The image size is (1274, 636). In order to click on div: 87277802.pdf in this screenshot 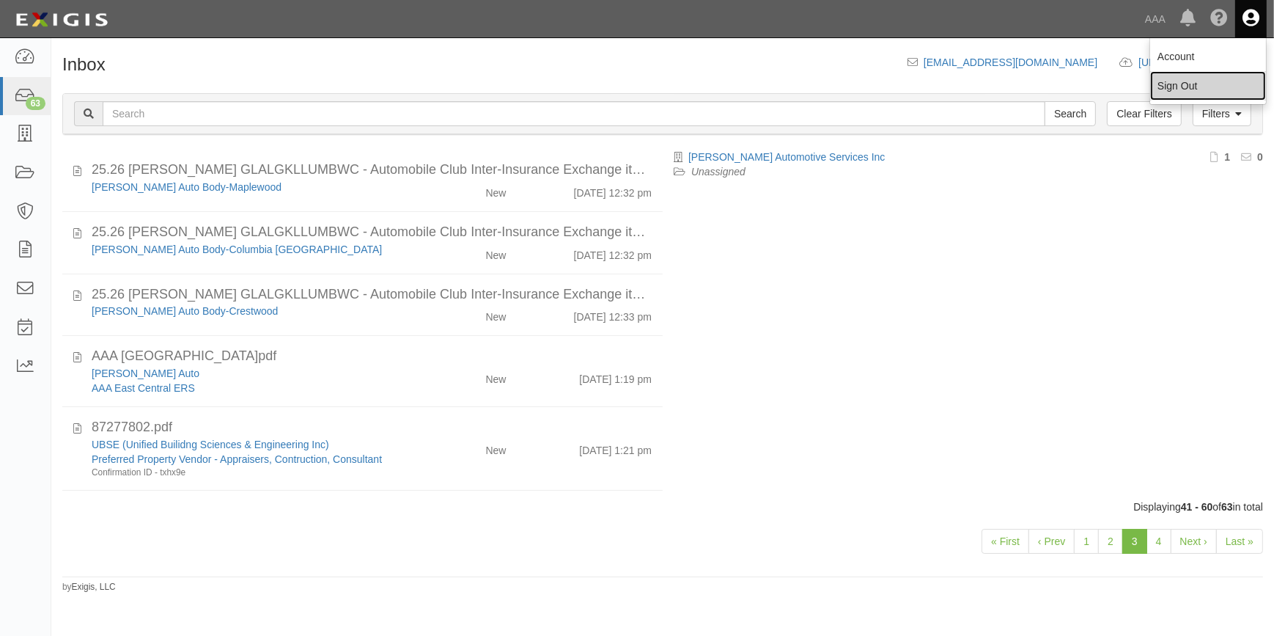, I will do `click(372, 427)`.